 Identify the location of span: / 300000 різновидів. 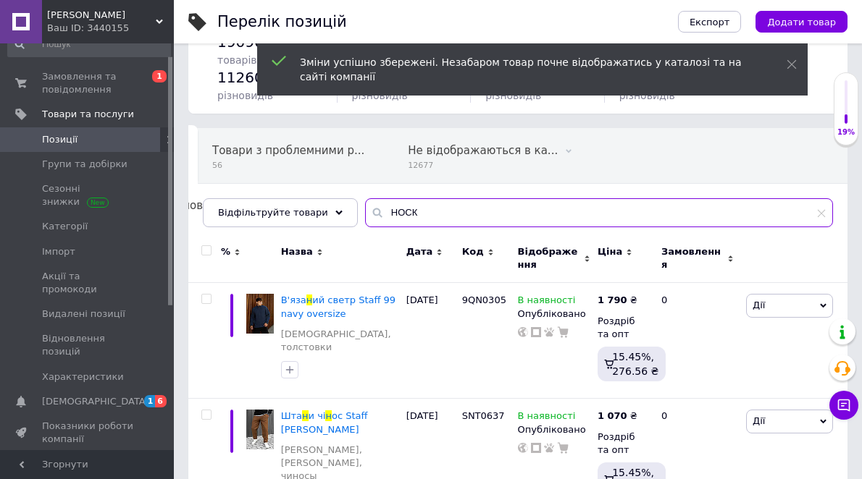
(263, 87).